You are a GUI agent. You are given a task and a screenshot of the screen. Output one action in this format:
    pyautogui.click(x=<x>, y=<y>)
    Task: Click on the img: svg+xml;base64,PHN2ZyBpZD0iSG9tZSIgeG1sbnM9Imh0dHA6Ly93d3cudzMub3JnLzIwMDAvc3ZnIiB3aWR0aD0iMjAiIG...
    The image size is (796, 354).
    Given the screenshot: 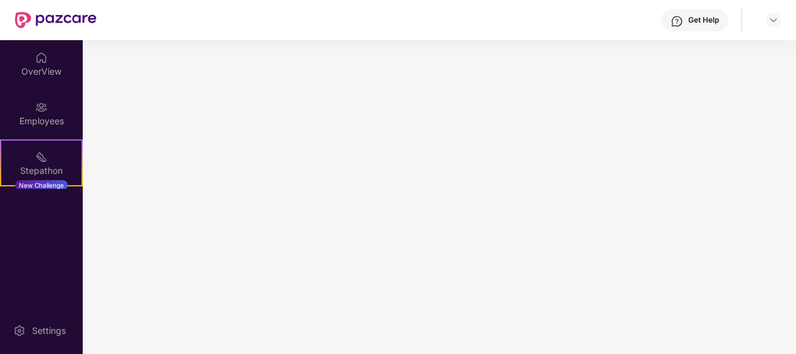 What is the action you would take?
    pyautogui.click(x=41, y=58)
    